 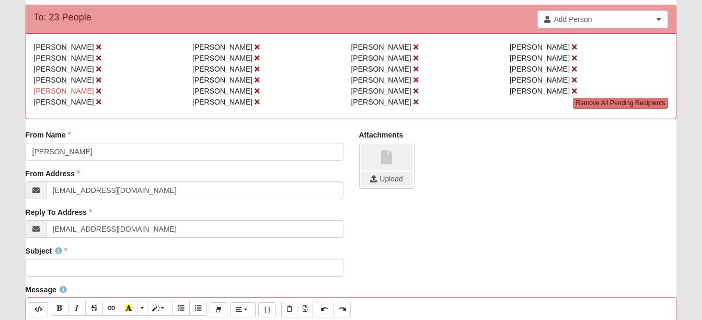 What do you see at coordinates (181, 308) in the screenshot?
I see `button: Ordered list (CTRL+SHIFT+NUM8)` at bounding box center [181, 308].